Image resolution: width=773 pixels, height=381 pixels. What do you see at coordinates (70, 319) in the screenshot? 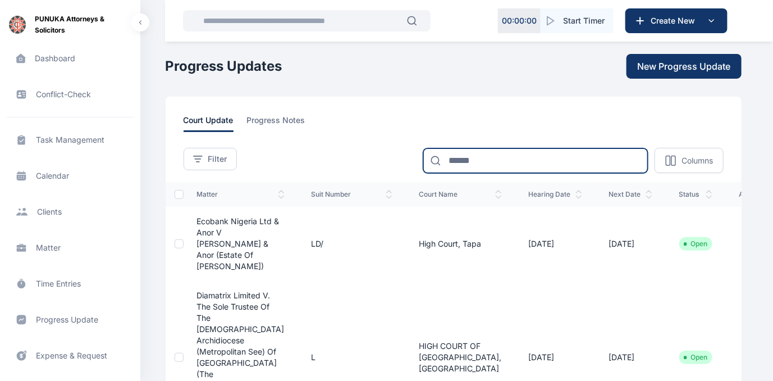
I see `span: progress update` at bounding box center [70, 319].